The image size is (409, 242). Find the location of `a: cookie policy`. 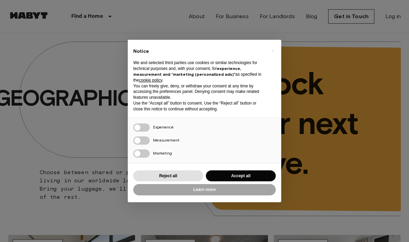

a: cookie policy is located at coordinates (151, 80).